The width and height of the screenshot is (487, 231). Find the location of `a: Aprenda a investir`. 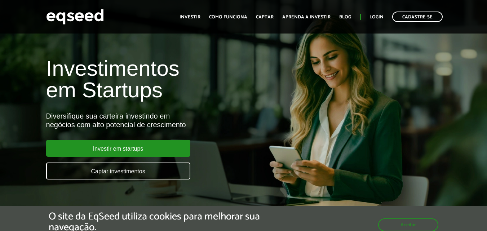

a: Aprenda a investir is located at coordinates (306, 17).